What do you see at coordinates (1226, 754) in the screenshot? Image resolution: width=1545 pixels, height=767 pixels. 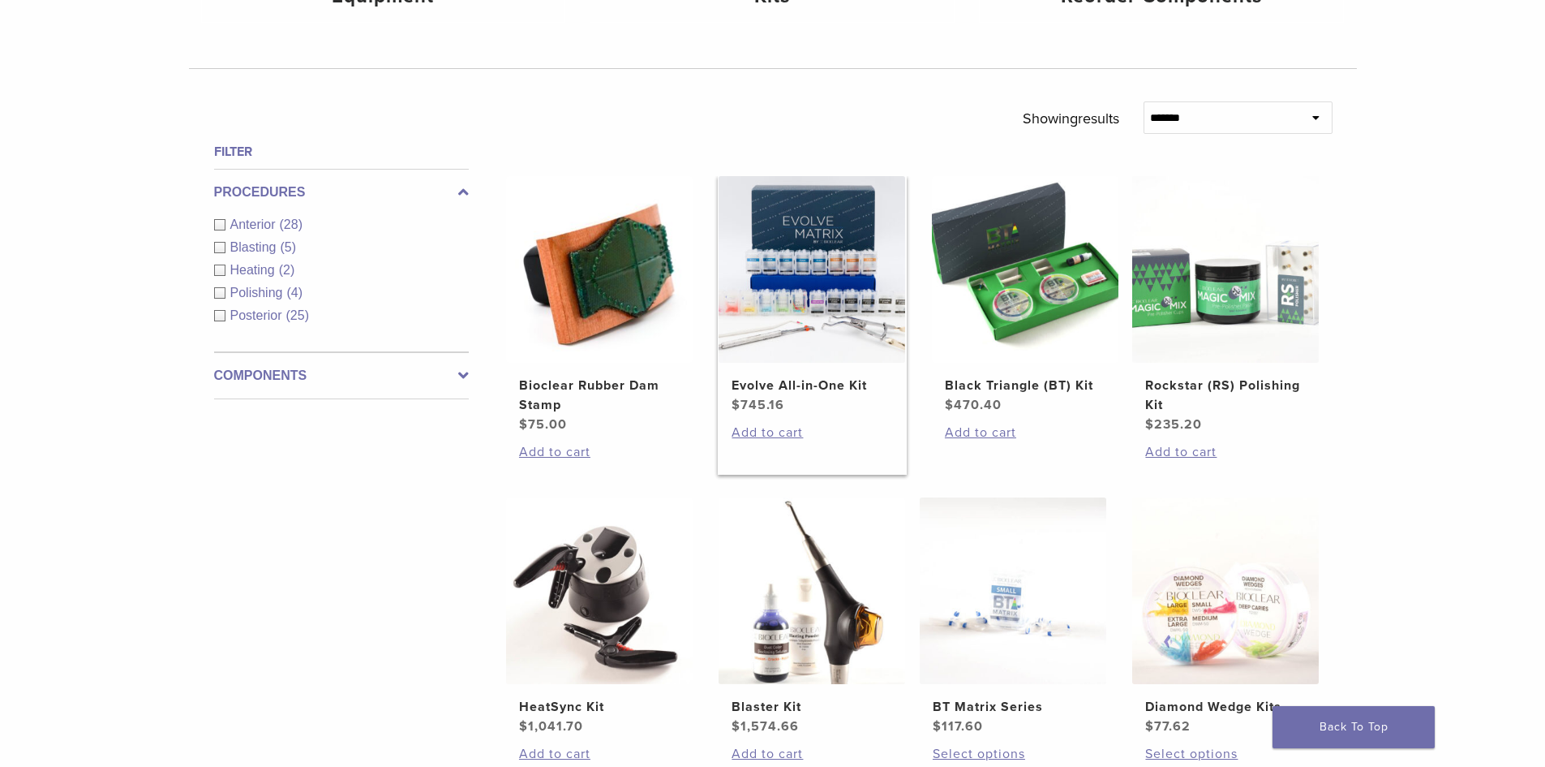 I see `a: Select options for “Diamond Wedge Kits”` at bounding box center [1226, 754].